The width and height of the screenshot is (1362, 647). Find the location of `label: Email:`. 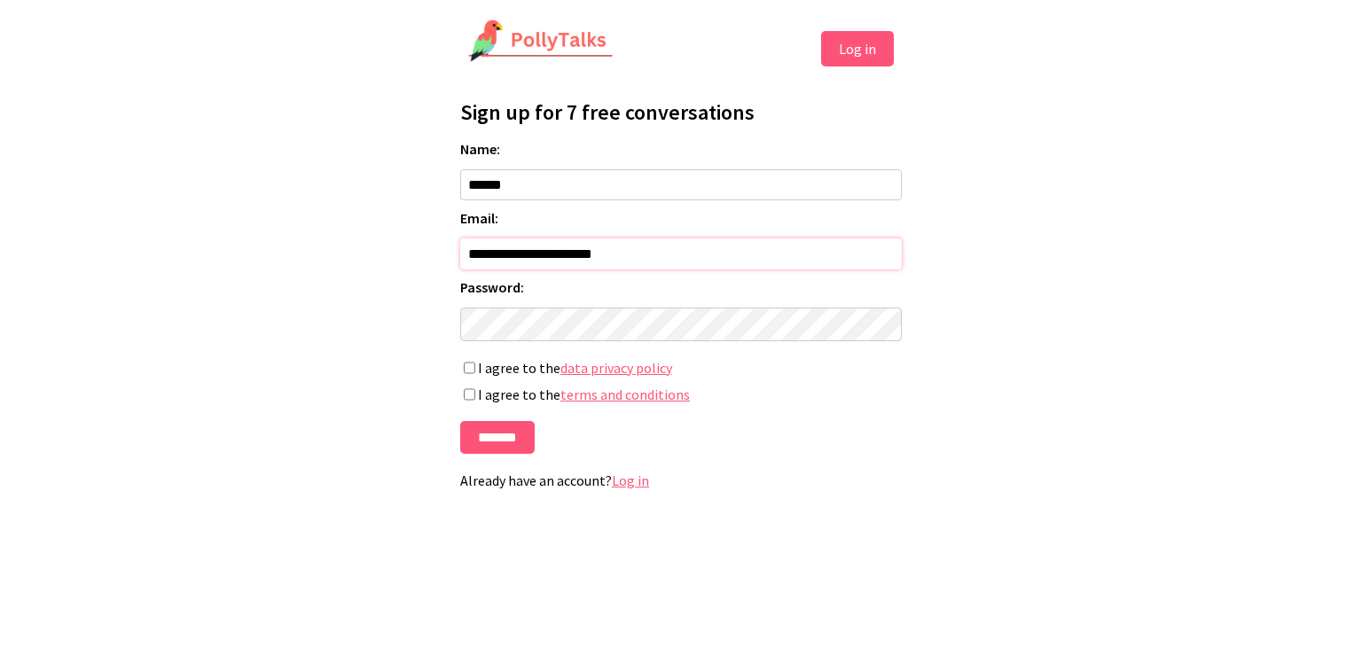

label: Email: is located at coordinates (681, 218).